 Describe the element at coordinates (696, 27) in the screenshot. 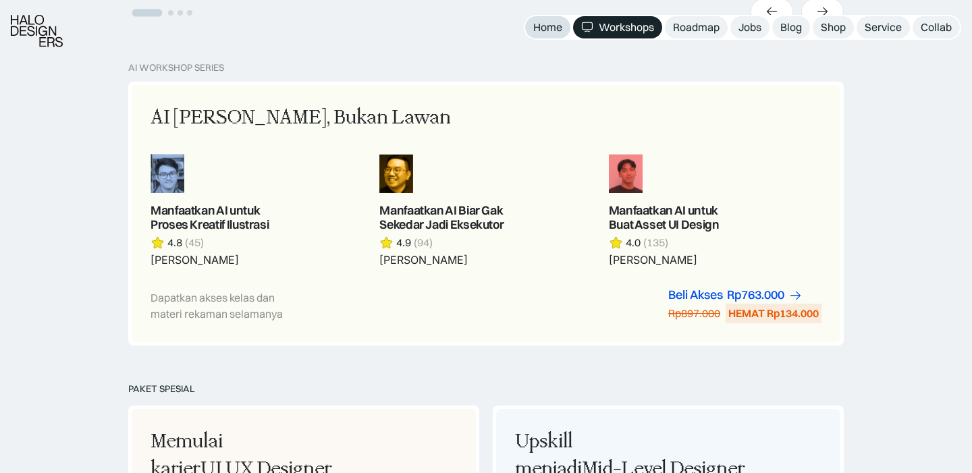

I see `a: Roadmap` at that location.